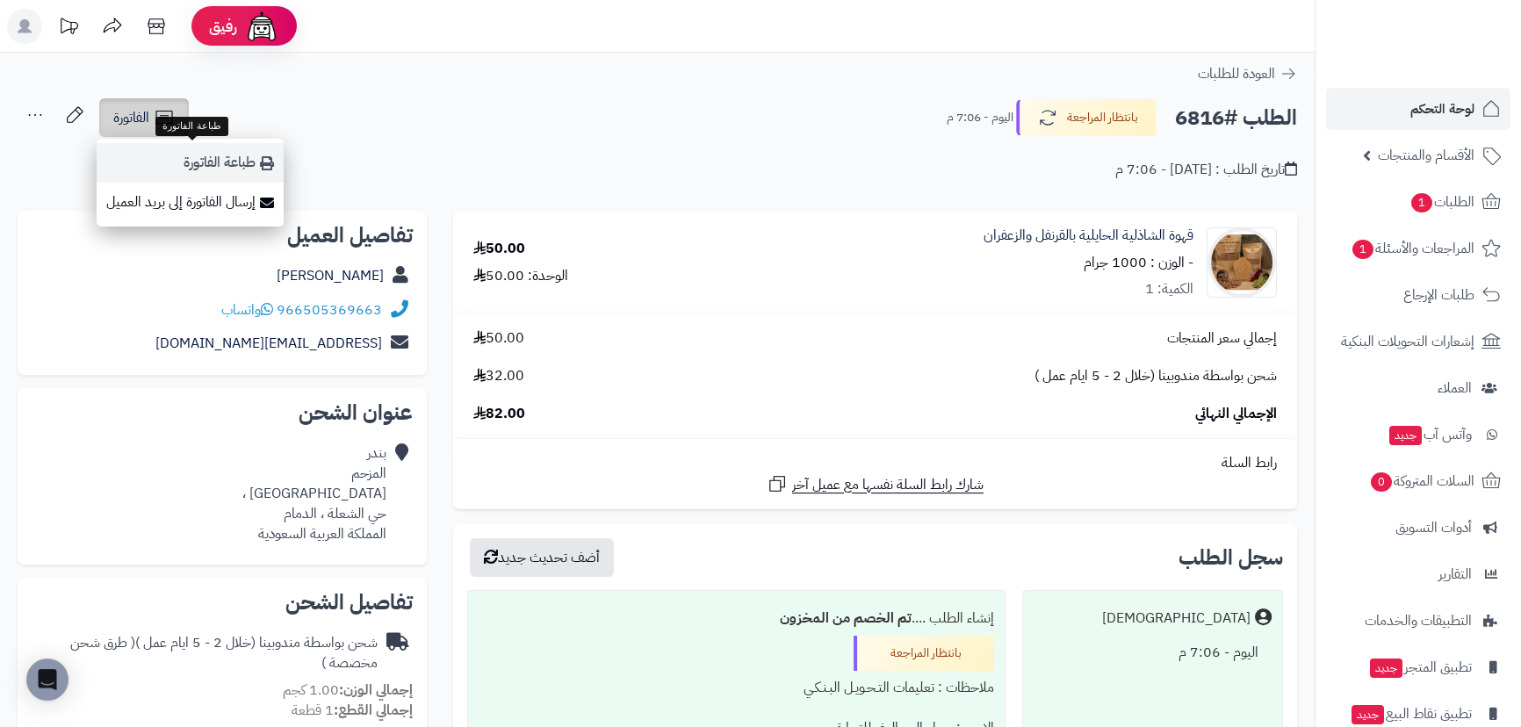 The width and height of the screenshot is (1521, 727). I want to click on span: شارك رابط السلة نفسها مع عميل آخر, so click(888, 485).